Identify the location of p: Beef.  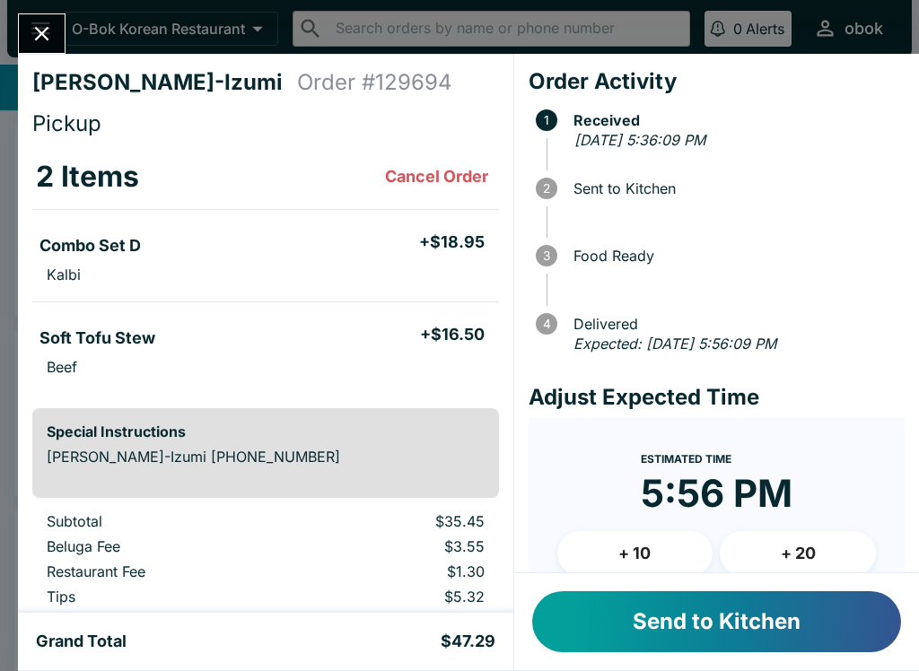
(62, 367).